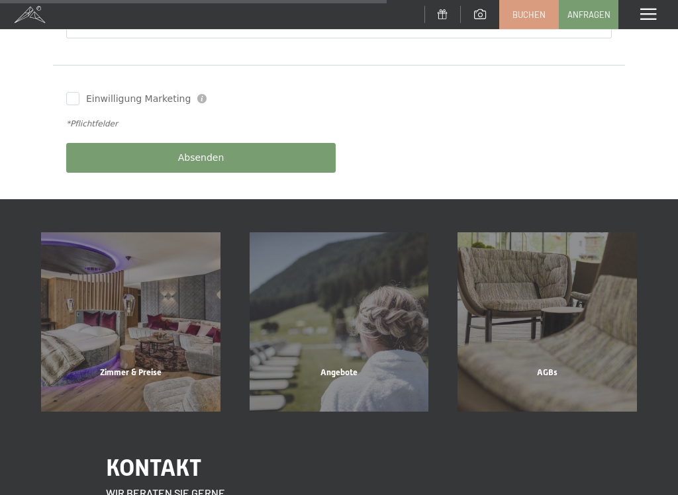  Describe the element at coordinates (589, 15) in the screenshot. I see `a: Anfragen` at that location.